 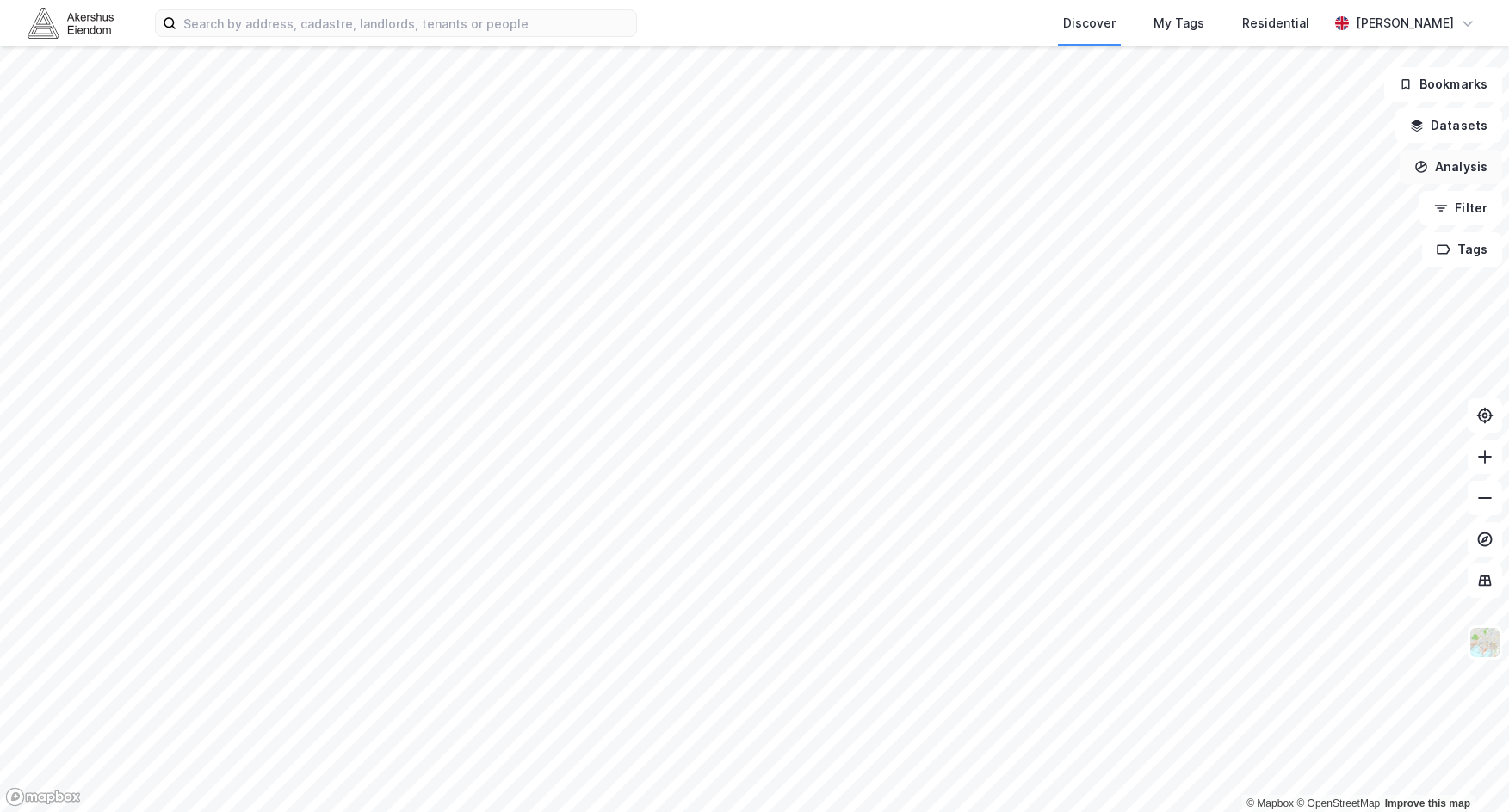 What do you see at coordinates (1465, 771) in the screenshot?
I see `div: Kontrollprogram for chat` at bounding box center [1465, 771].